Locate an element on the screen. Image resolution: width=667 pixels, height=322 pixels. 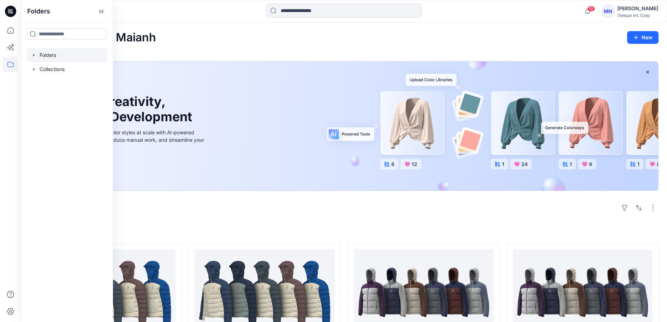
a: Discover more is located at coordinates (126, 166).